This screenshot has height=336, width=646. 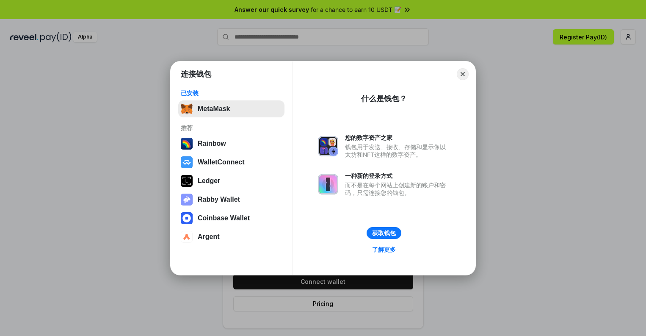 What do you see at coordinates (231, 181) in the screenshot?
I see `button: Ledger` at bounding box center [231, 181].